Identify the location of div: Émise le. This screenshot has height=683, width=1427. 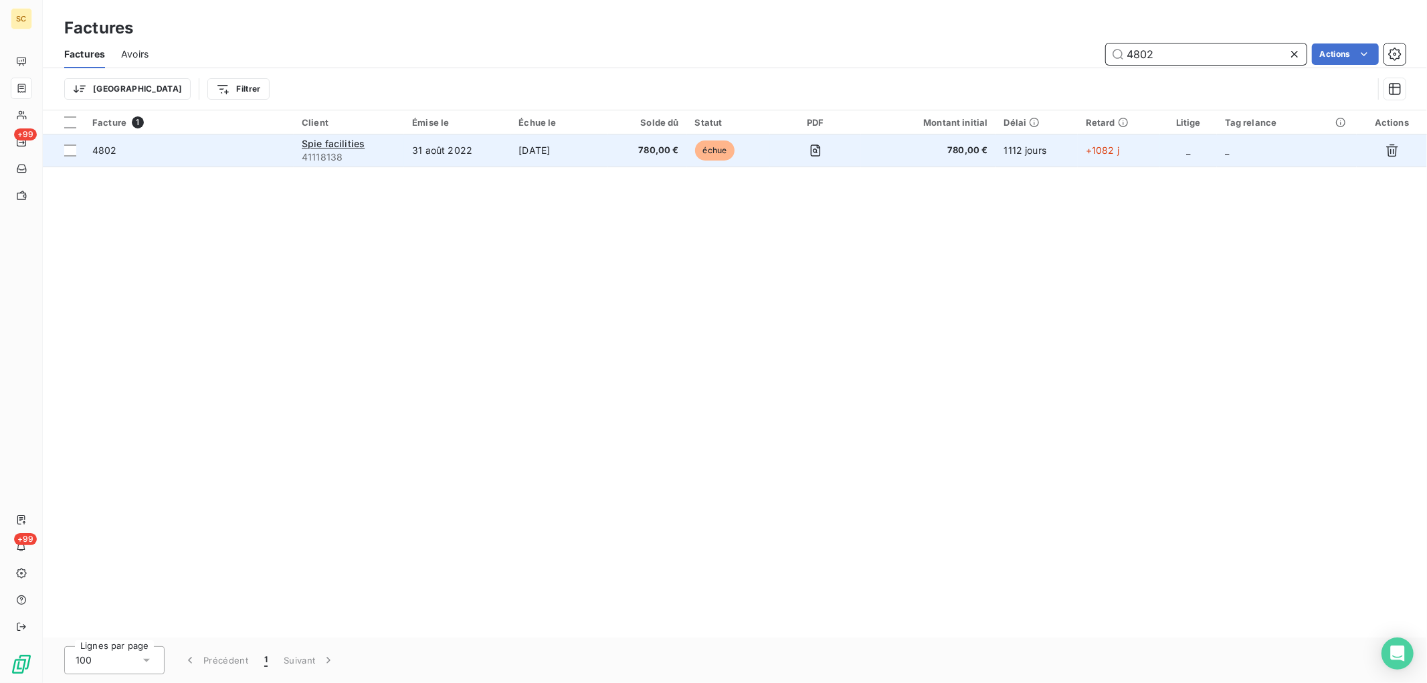
(457, 122).